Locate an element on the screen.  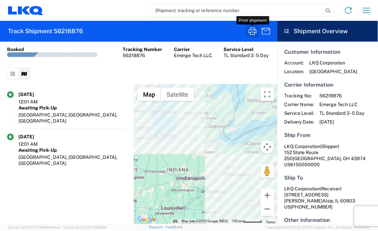
img: Google is located at coordinates (147, 219).